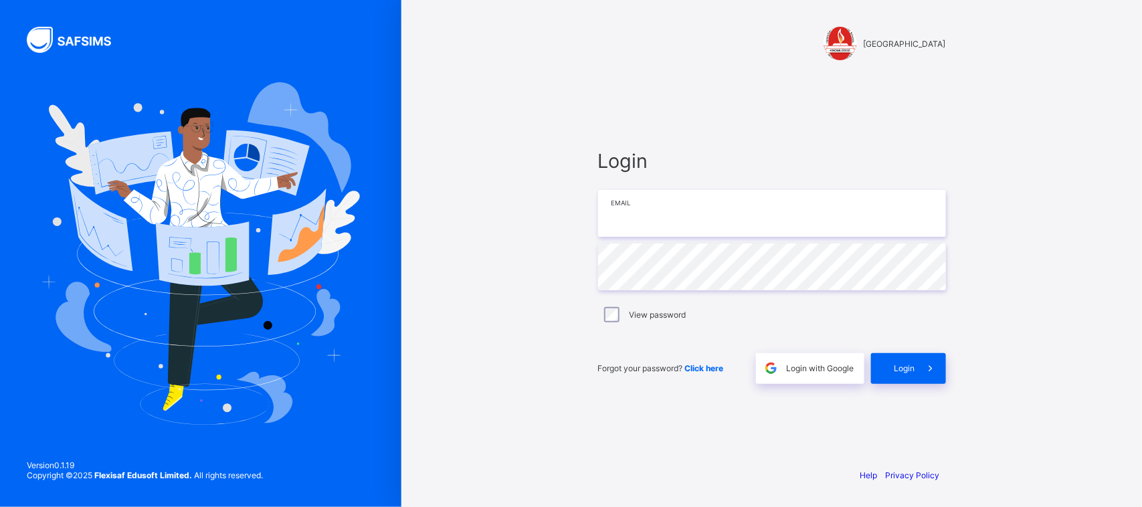  I want to click on img: Hero Image, so click(201, 254).